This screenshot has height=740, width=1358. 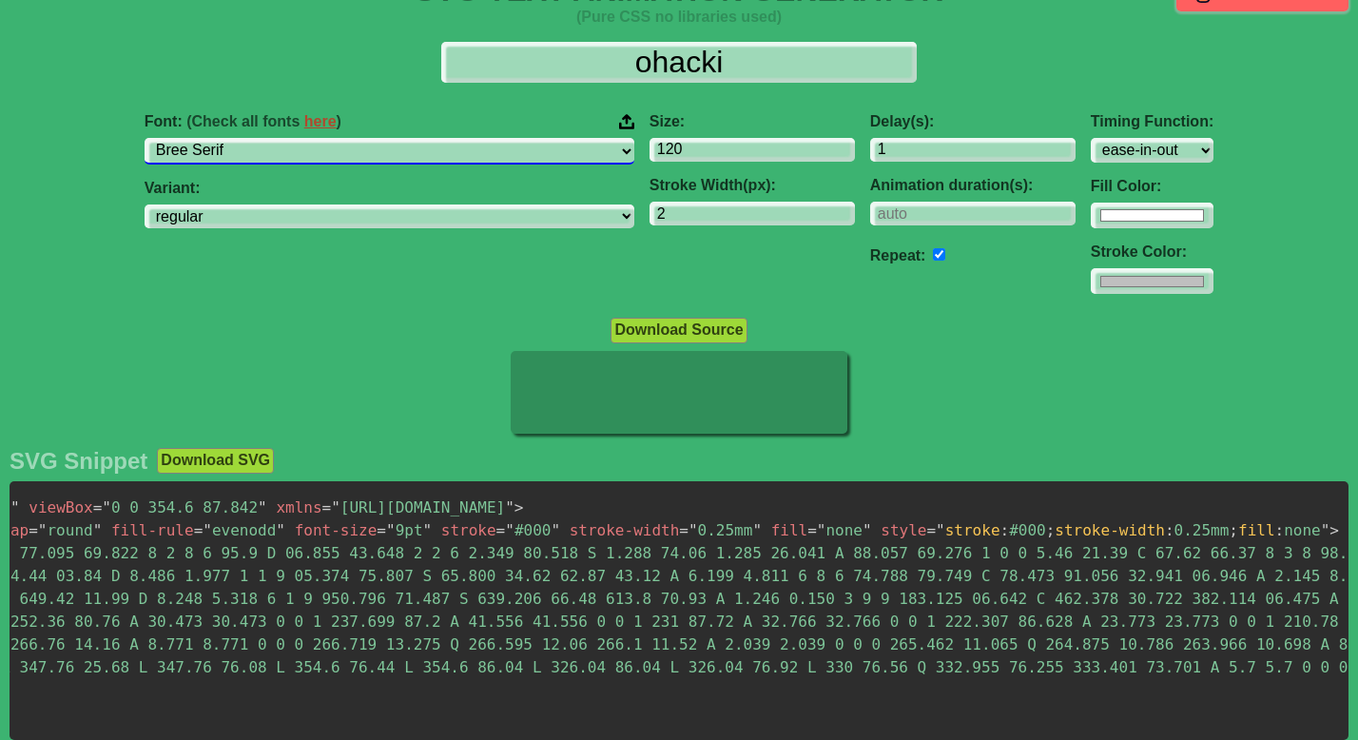 What do you see at coordinates (1133, 530) in the screenshot?
I see `span: #000 0.25mm none` at bounding box center [1133, 530].